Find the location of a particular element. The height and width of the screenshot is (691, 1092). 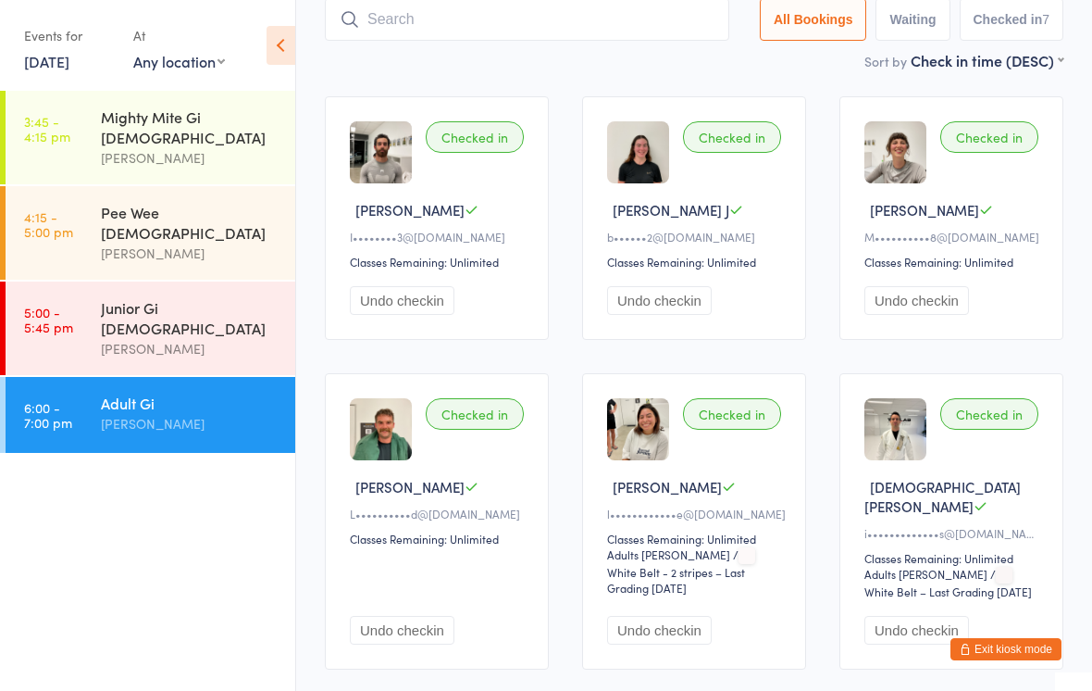

div: 7 is located at coordinates (1046, 19).